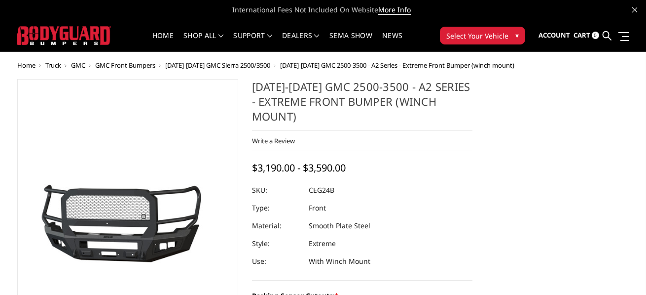  I want to click on span: Select Your Vehicle, so click(478, 36).